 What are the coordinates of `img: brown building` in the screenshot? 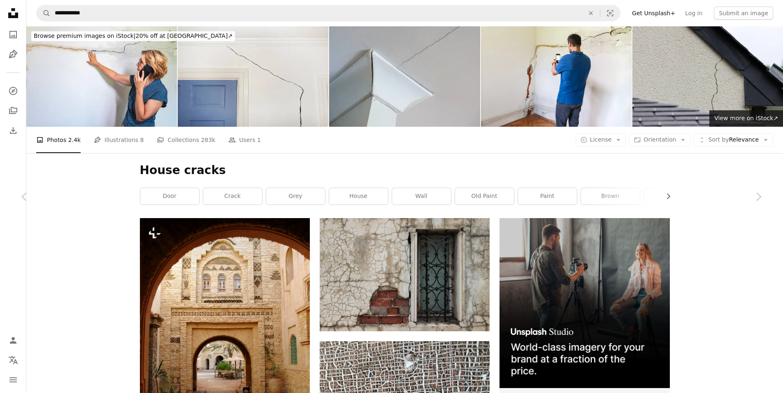 It's located at (404, 274).